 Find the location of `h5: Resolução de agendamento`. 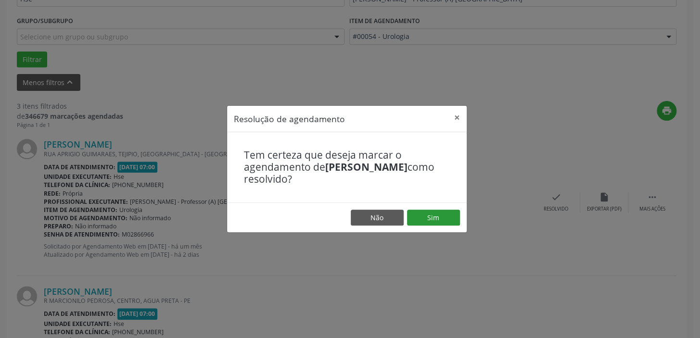

h5: Resolução de agendamento is located at coordinates (289, 119).